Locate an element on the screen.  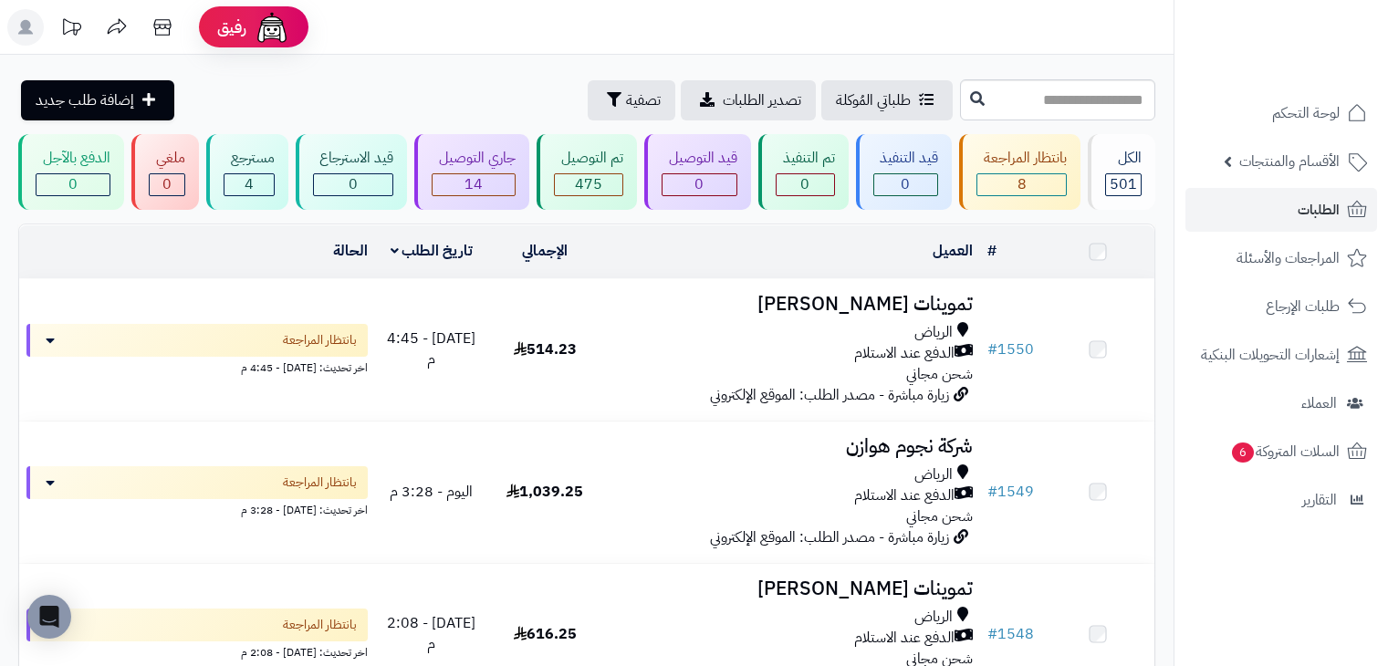
div: قيد الاسترجاع is located at coordinates (353, 158).